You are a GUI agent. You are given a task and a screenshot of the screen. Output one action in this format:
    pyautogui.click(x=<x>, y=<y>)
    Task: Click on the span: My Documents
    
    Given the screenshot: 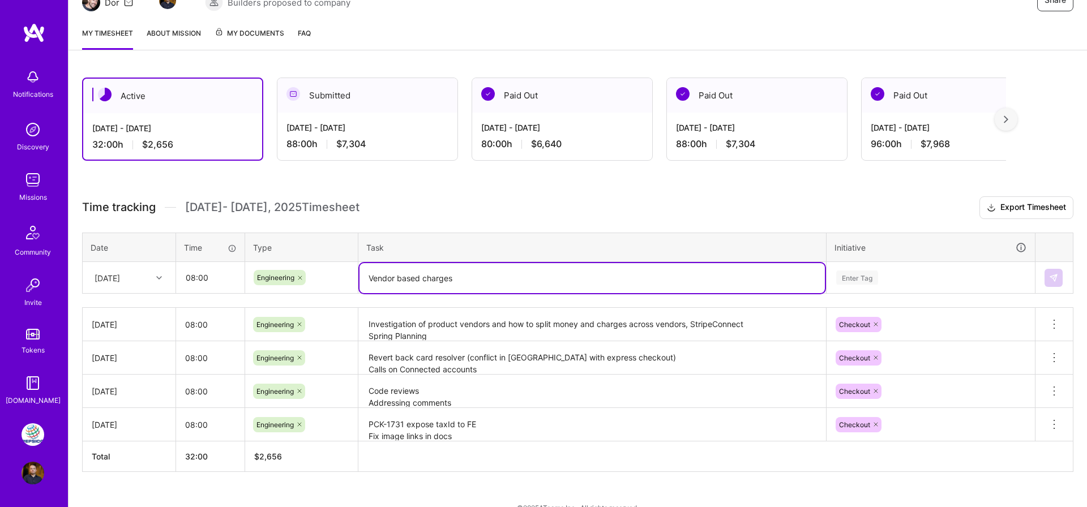 What is the action you would take?
    pyautogui.click(x=249, y=33)
    